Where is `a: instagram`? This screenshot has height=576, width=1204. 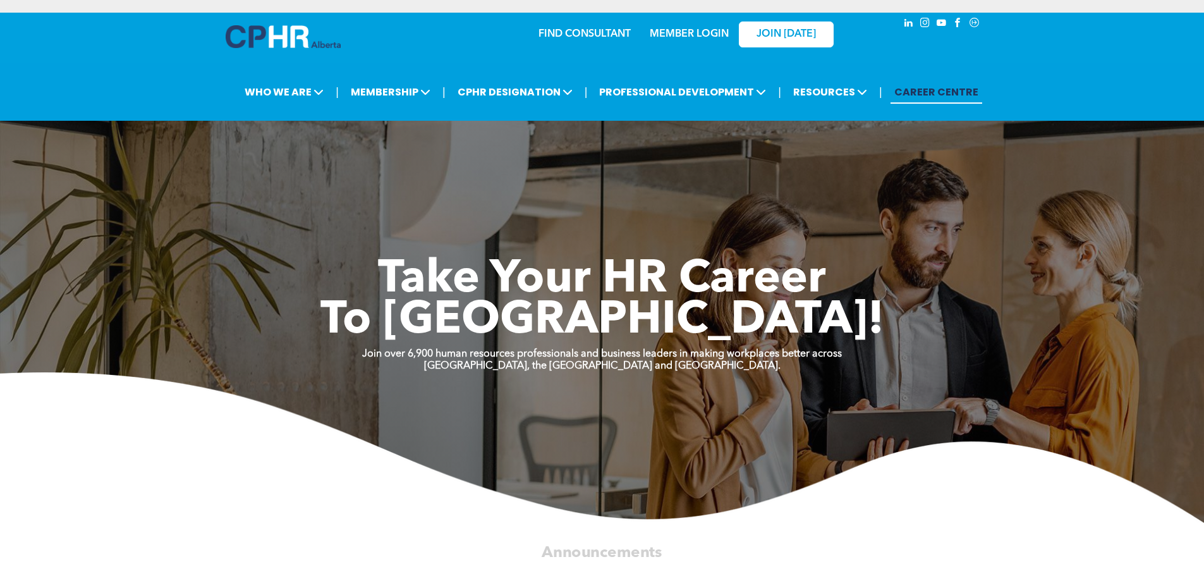 a: instagram is located at coordinates (926, 24).